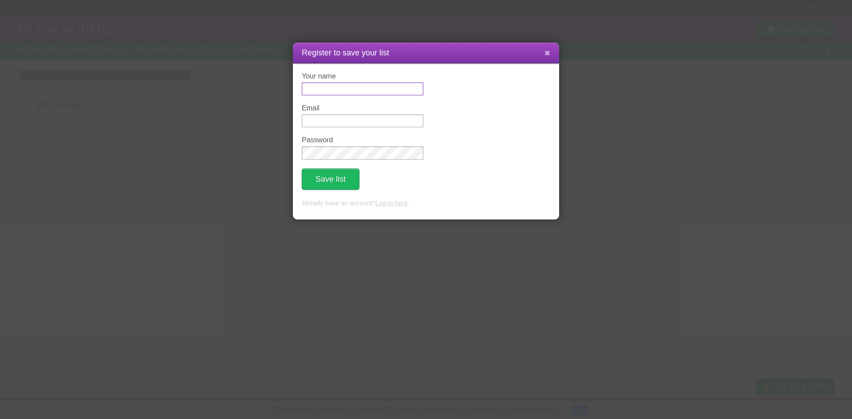  What do you see at coordinates (331, 179) in the screenshot?
I see `button: Save list` at bounding box center [331, 179].